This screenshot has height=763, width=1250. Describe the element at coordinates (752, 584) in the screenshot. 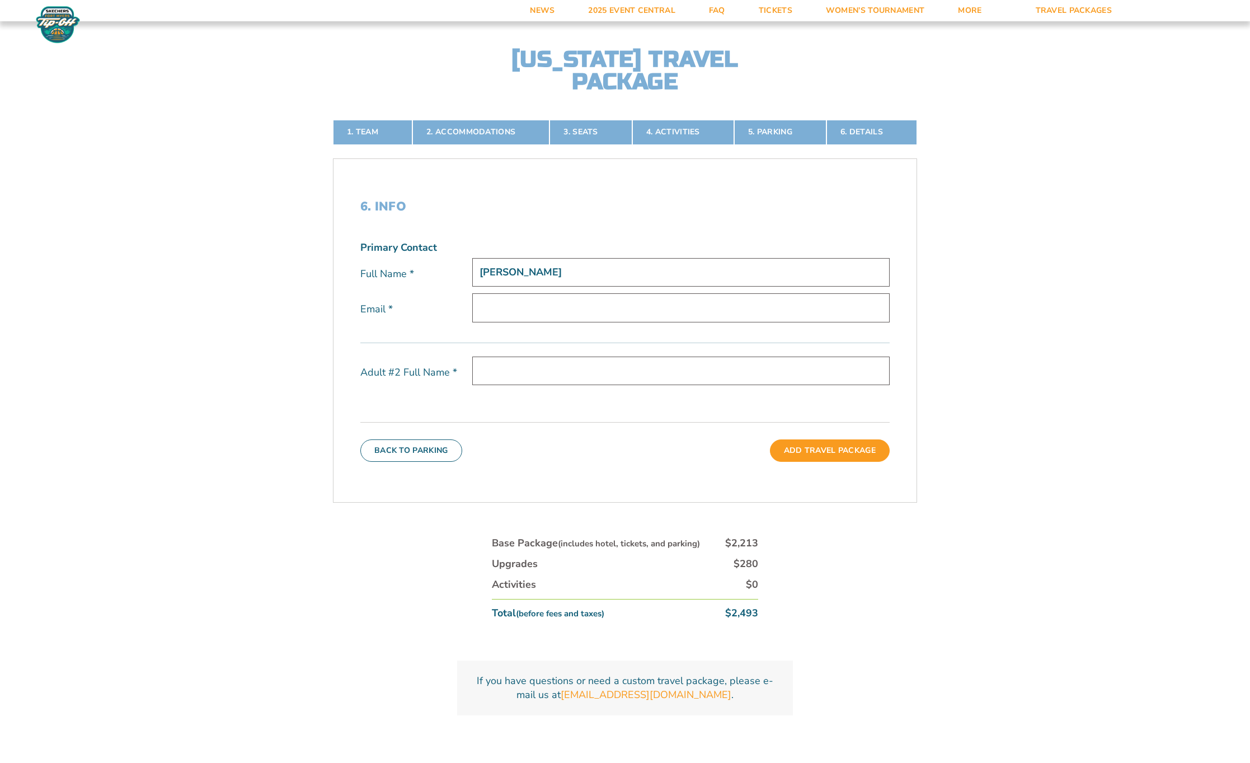

I see `div: $0` at that location.